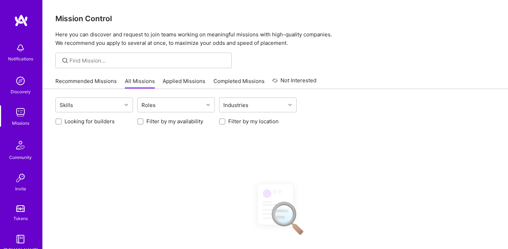 Image resolution: width=508 pixels, height=249 pixels. Describe the element at coordinates (20, 112) in the screenshot. I see `img: teamwork` at that location.